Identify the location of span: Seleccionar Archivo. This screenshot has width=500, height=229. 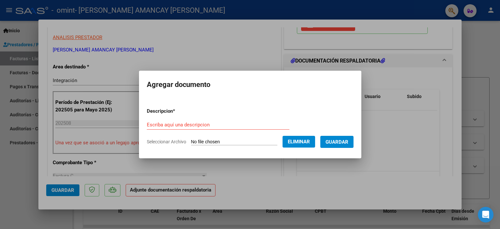
(166, 142).